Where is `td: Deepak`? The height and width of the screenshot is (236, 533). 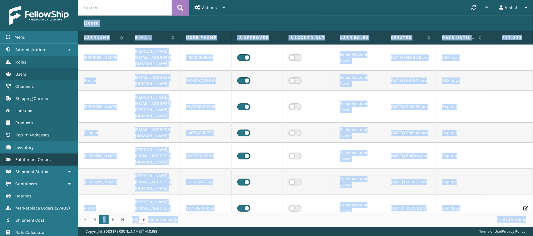 td: Deepak is located at coordinates (104, 133).